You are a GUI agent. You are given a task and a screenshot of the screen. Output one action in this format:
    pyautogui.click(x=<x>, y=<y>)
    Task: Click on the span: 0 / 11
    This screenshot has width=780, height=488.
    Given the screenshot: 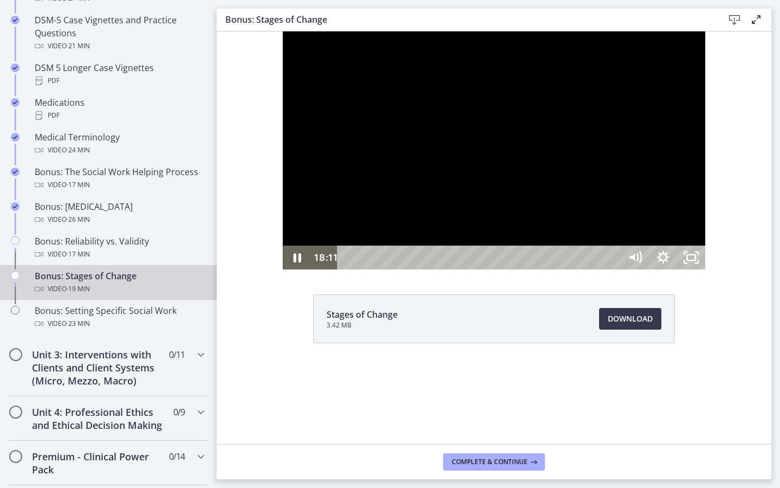 What is the action you would take?
    pyautogui.click(x=177, y=354)
    